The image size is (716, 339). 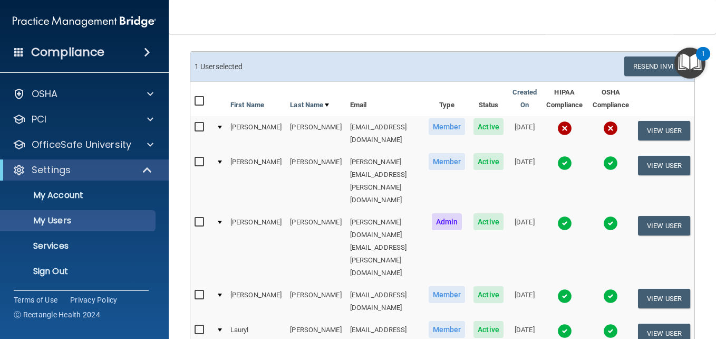 I want to click on p: Sign Out, so click(x=79, y=271).